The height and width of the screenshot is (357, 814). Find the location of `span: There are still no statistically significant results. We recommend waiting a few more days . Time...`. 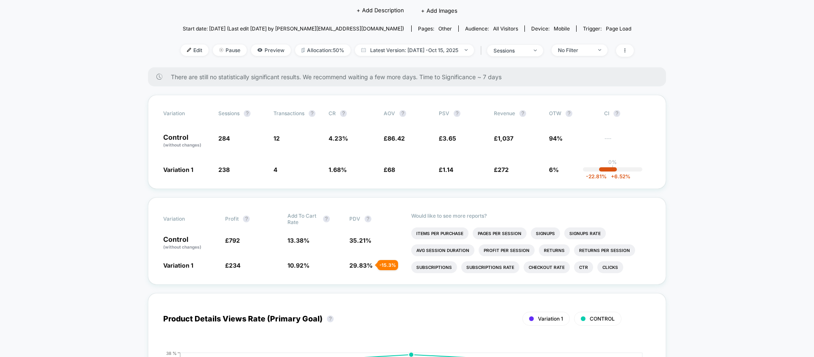

span: There are still no statistically significant results. We recommend waiting a few more days . Time... is located at coordinates (410, 77).